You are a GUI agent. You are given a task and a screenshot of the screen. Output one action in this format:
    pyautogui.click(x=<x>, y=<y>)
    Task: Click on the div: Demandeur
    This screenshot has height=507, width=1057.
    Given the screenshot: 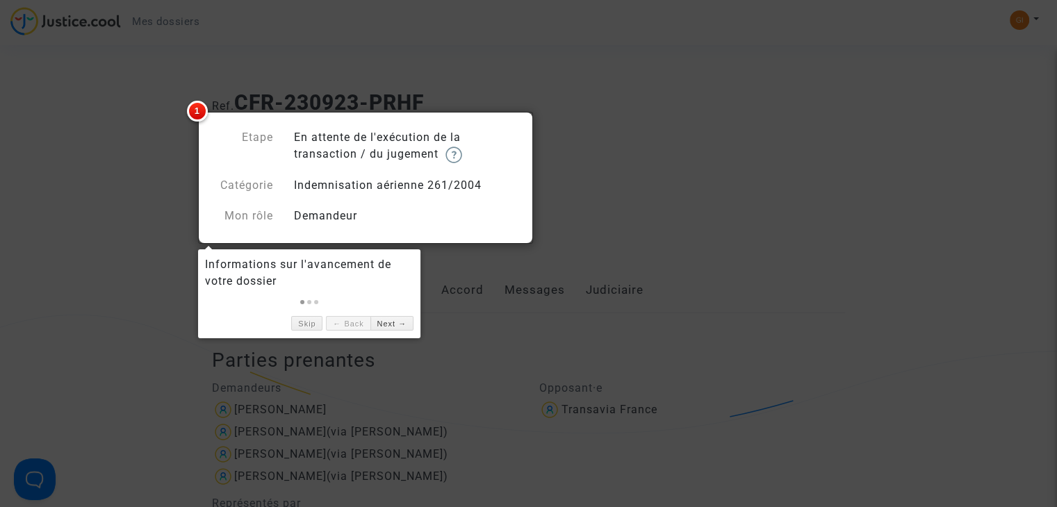 What is the action you would take?
    pyautogui.click(x=406, y=216)
    